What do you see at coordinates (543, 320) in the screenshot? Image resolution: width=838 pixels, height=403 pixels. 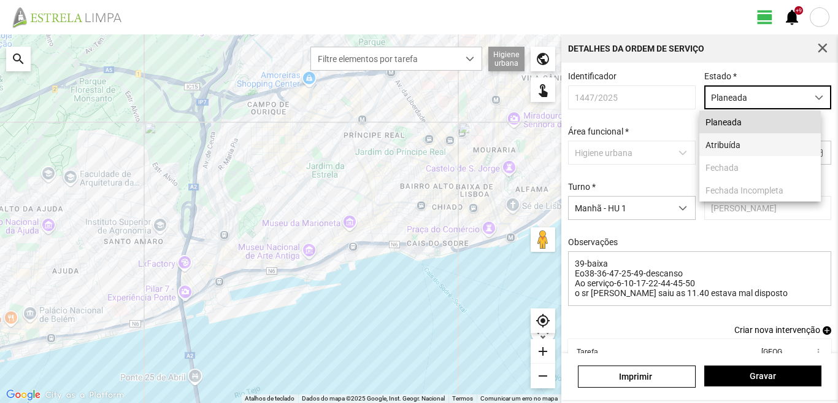 I see `div: my_location` at bounding box center [543, 320].